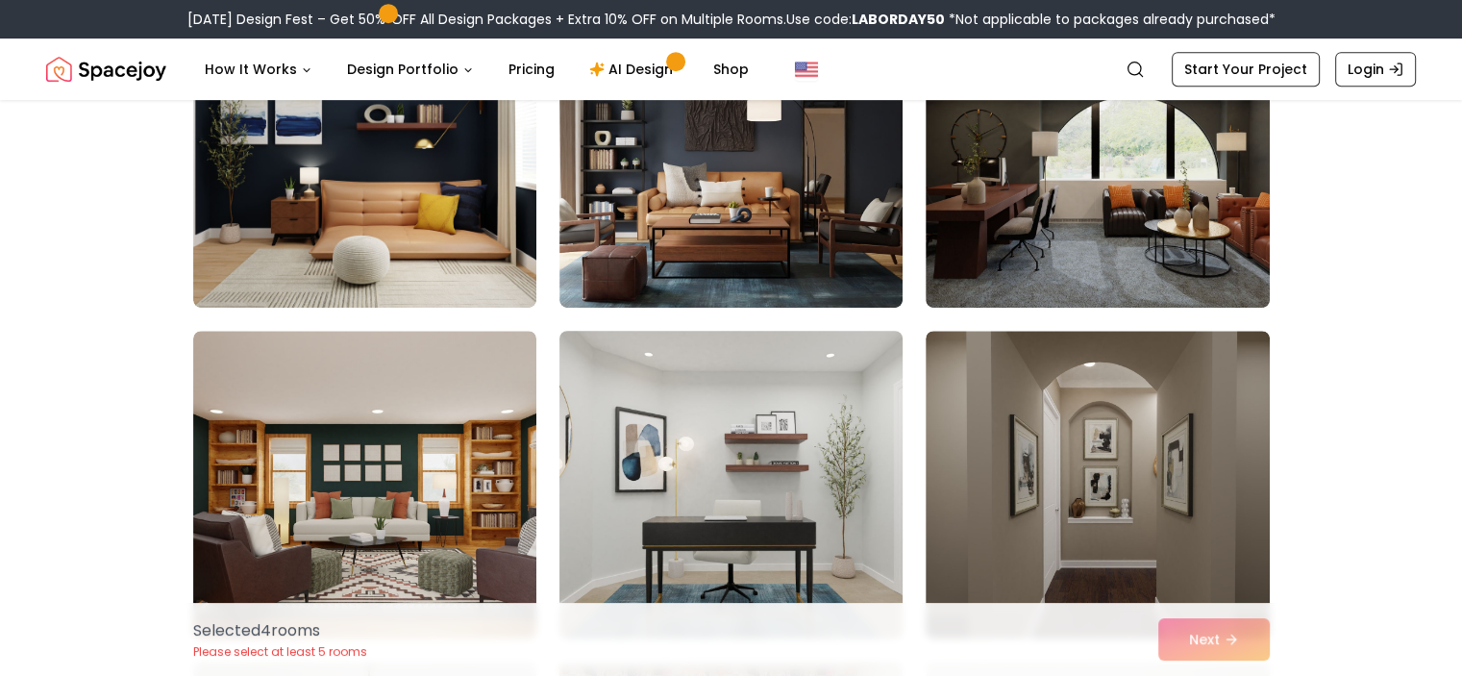  Describe the element at coordinates (410, 69) in the screenshot. I see `button: Design Portfolio` at that location.